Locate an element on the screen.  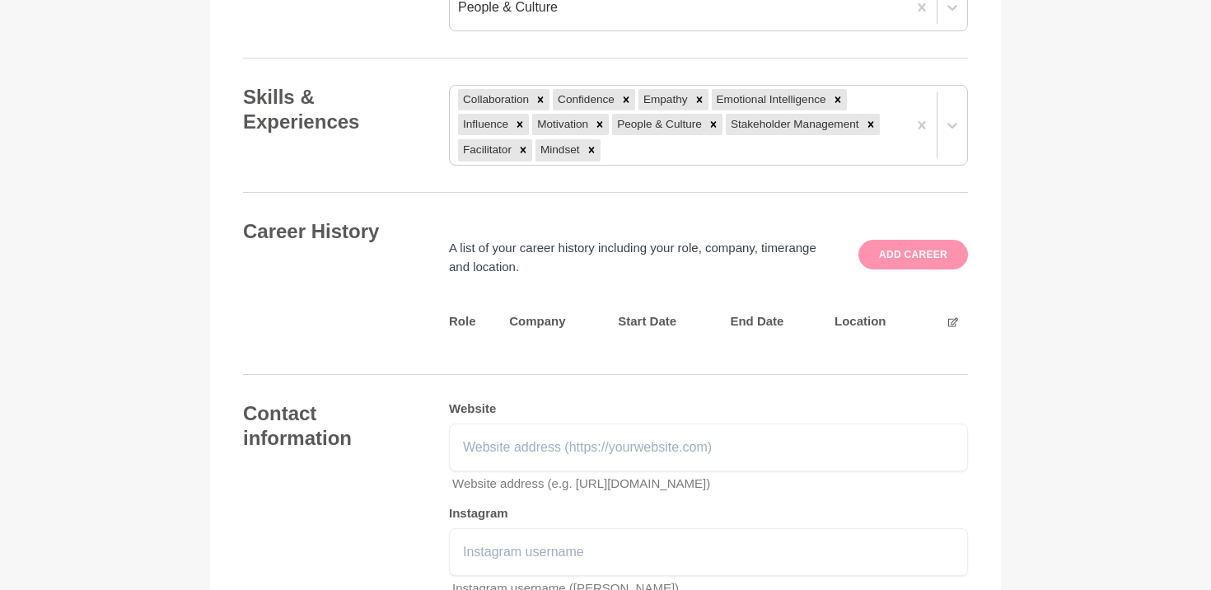
h5: Start Date is located at coordinates (669, 321).